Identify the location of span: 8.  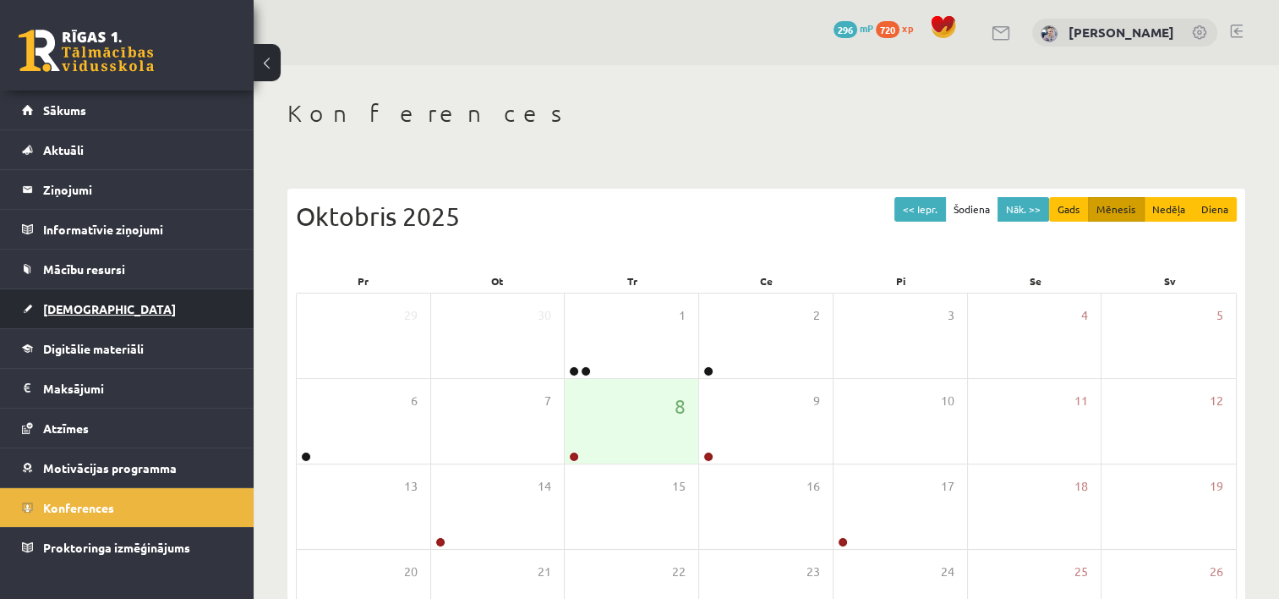
(680, 406).